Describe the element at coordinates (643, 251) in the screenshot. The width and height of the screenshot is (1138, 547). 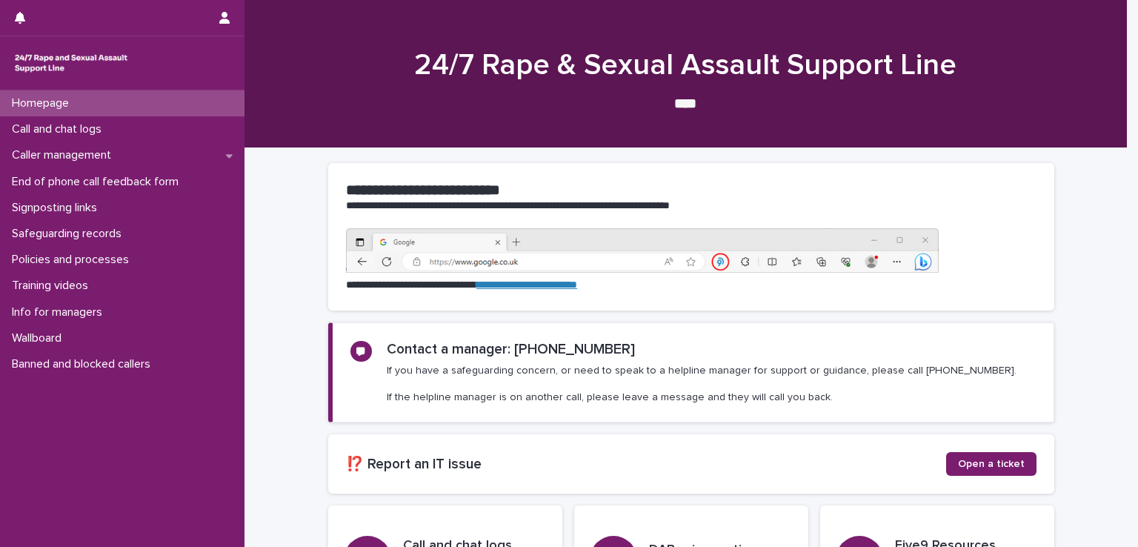
I see `img: https%3A%2F%2Fcdn.document360.io%2F0deca9d6-0dac-4e56-9e8f-8d9979bfce0e%2FImages%2FDocumentation%...` at that location.